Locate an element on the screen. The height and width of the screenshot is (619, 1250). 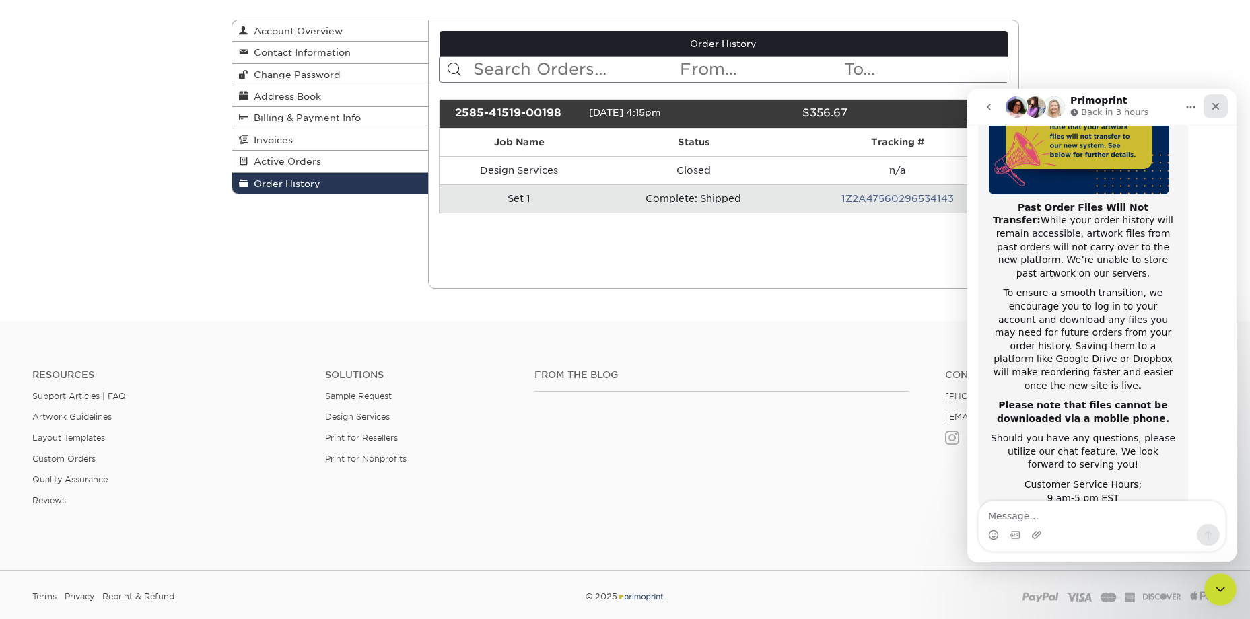
a: open is located at coordinates (979, 114).